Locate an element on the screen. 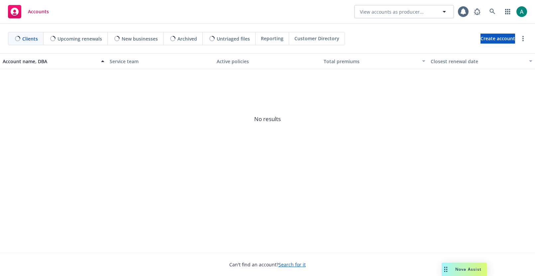 The width and height of the screenshot is (535, 276). span: New businesses is located at coordinates (140, 39).